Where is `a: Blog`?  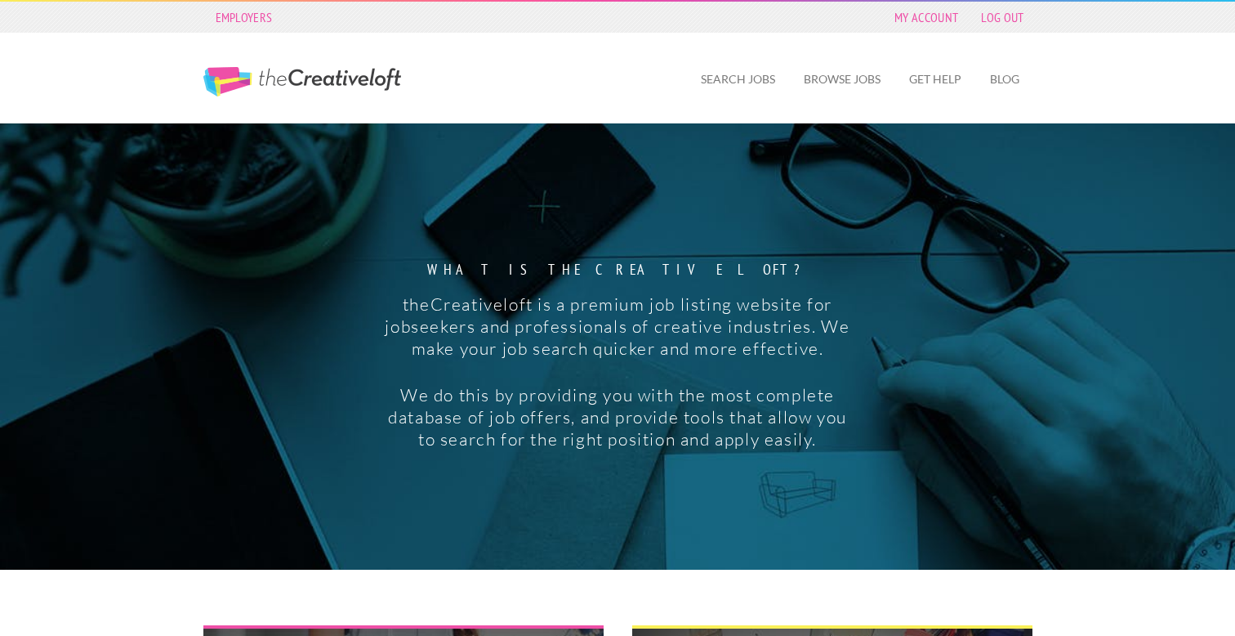
a: Blog is located at coordinates (1005, 79).